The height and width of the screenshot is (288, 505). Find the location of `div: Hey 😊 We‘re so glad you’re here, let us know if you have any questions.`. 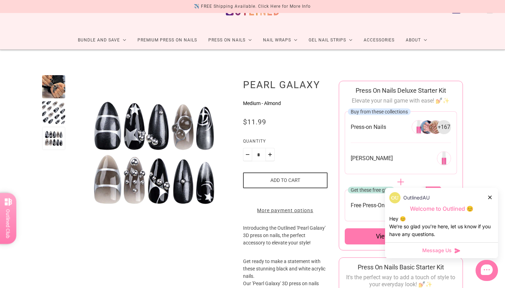

div: Hey 😊 We‘re so glad you’re here, let us know if you have any questions. is located at coordinates (442, 226).